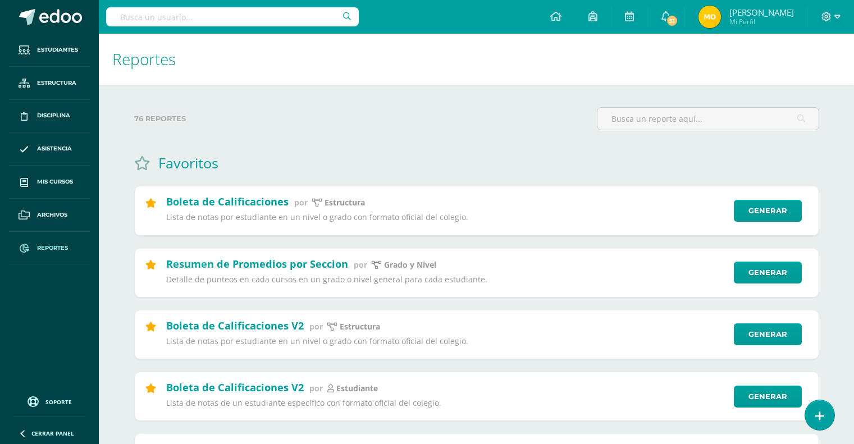 This screenshot has width=854, height=444. What do you see at coordinates (55, 182) in the screenshot?
I see `span: Mis cursos` at bounding box center [55, 182].